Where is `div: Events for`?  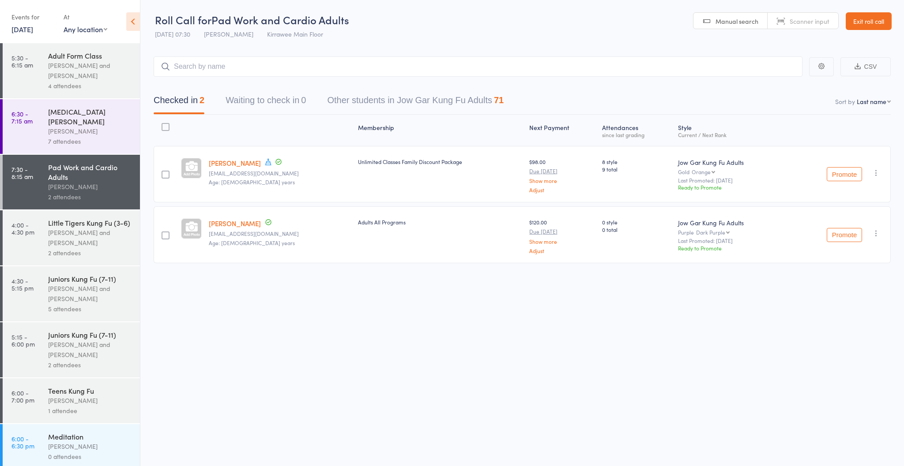
div: Events for is located at coordinates (33, 17).